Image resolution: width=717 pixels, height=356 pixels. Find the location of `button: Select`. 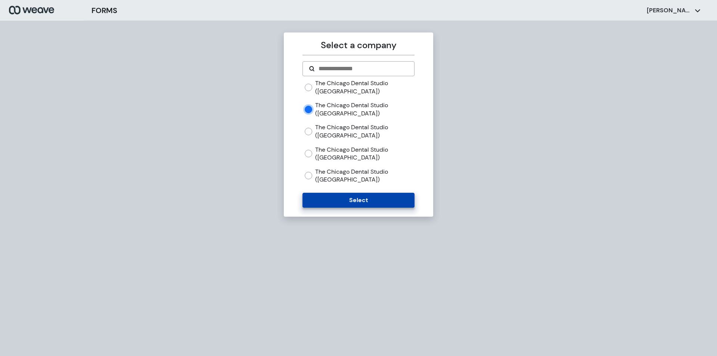

button: Select is located at coordinates (358, 200).